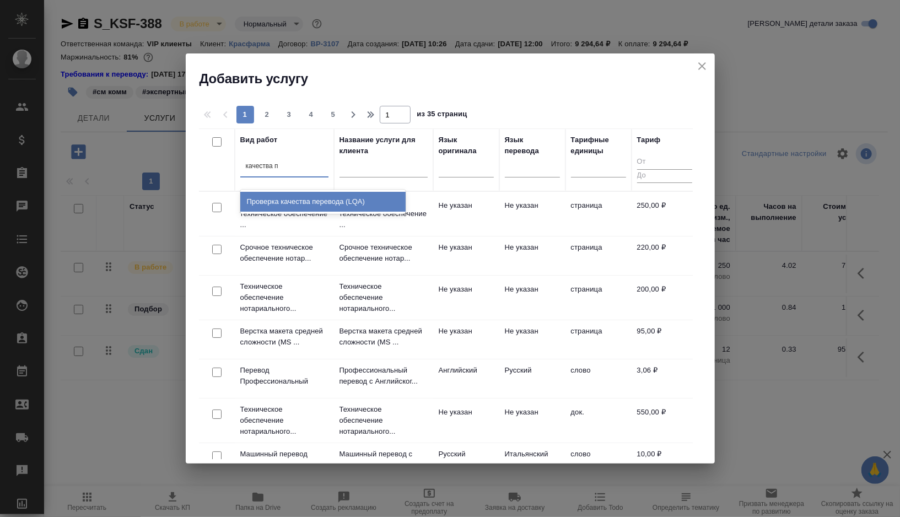 Image resolution: width=900 pixels, height=517 pixels. Describe the element at coordinates (665, 256) in the screenshot. I see `td: 220,00 ₽` at that location.